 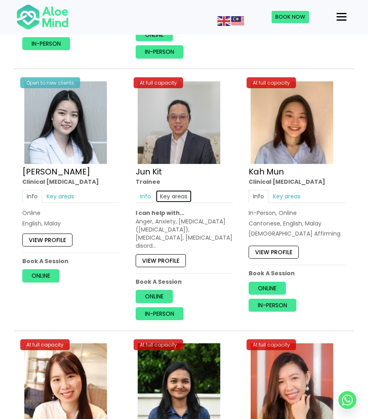 I want to click on a: Malay, so click(x=238, y=21).